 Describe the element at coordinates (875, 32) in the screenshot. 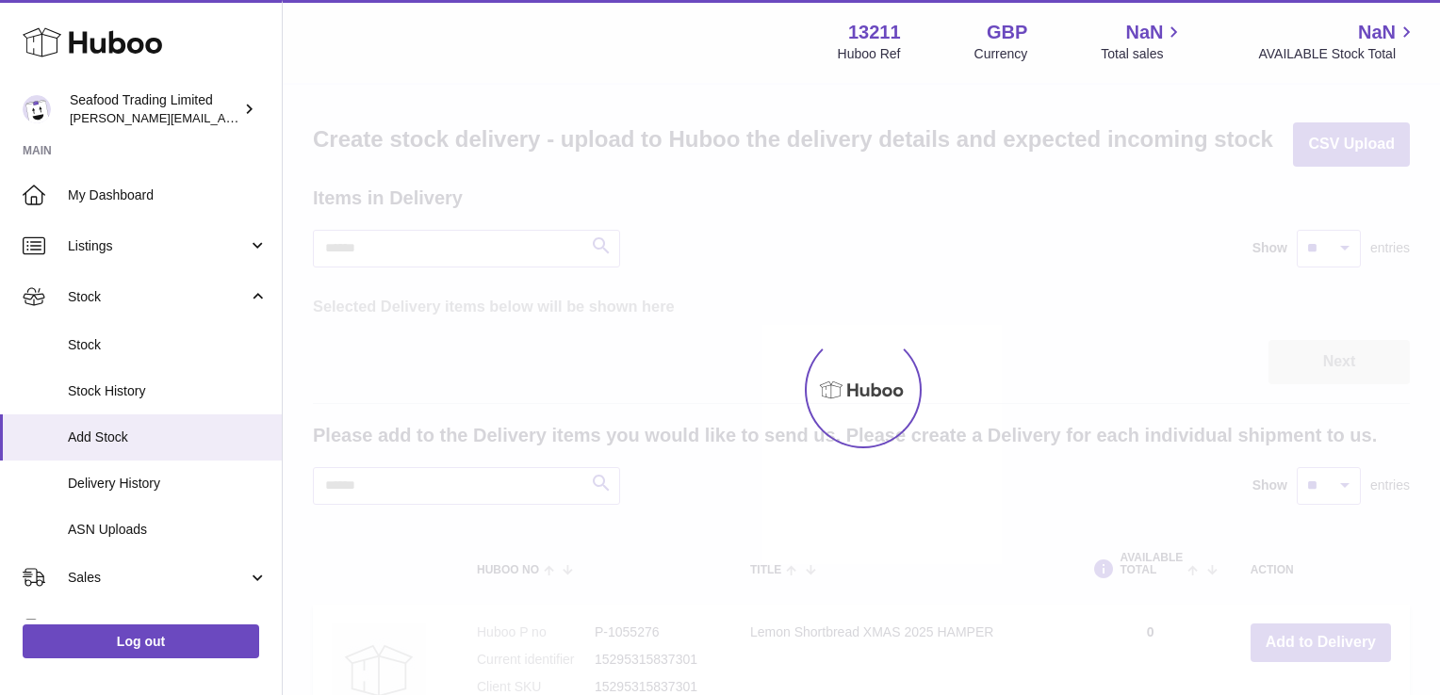

I see `strong: 13211` at that location.